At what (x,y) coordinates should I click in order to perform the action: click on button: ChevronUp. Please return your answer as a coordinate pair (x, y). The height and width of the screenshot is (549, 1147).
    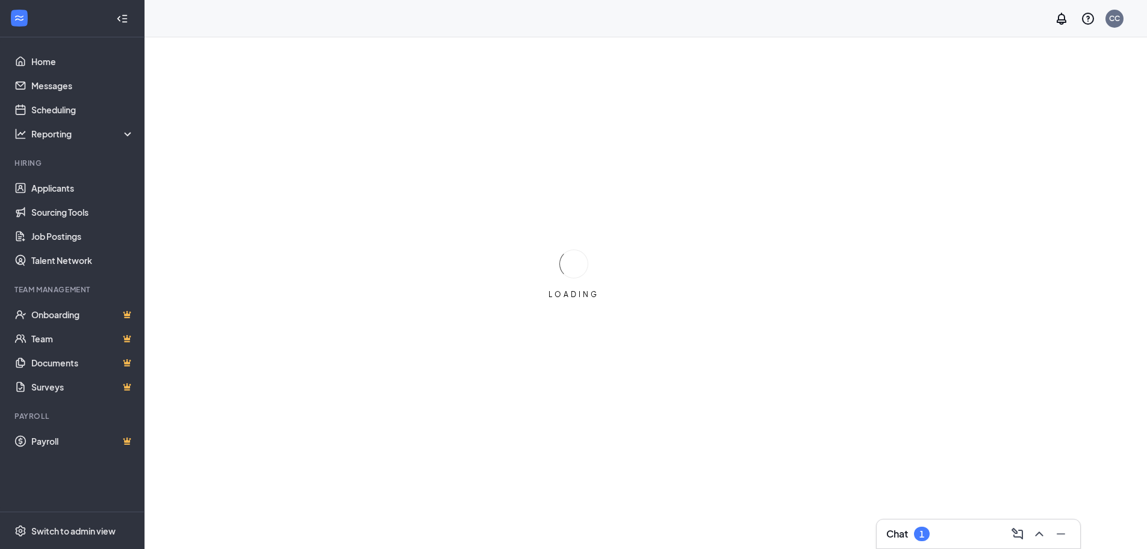
    Looking at the image, I should click on (1039, 534).